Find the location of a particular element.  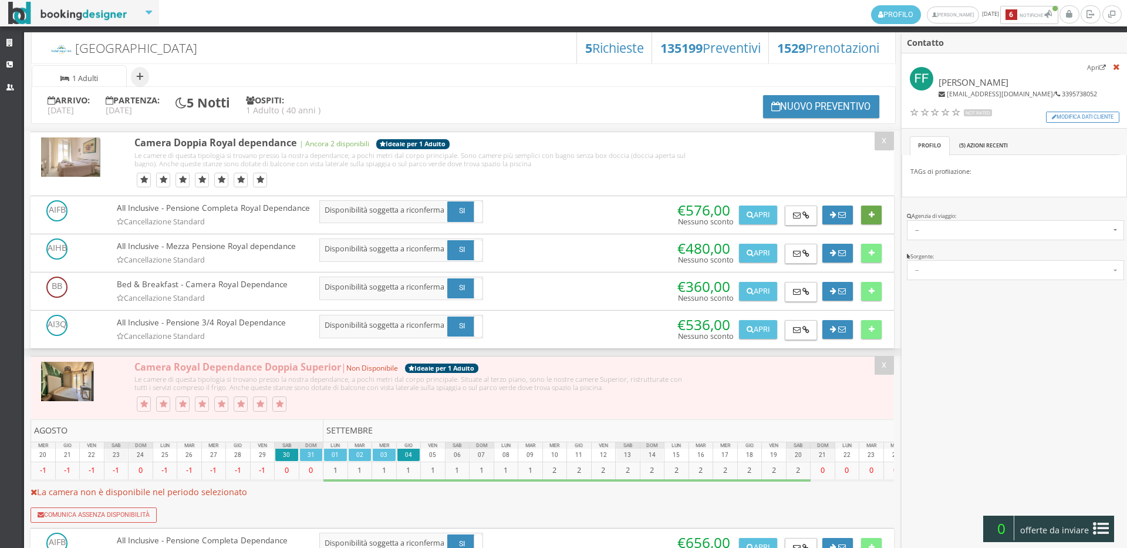

div: Sorgente: is located at coordinates (1015, 257).